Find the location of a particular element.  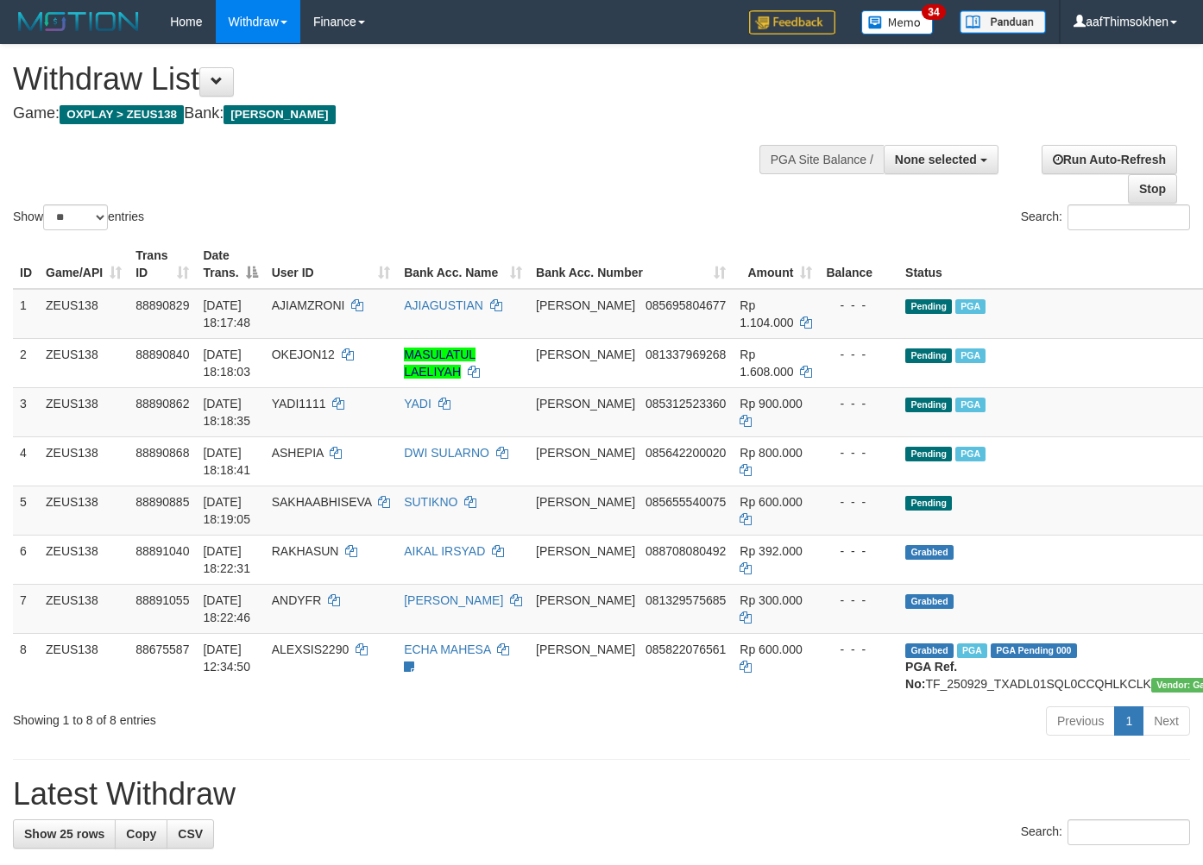

span: Rp 1.104.000 is located at coordinates (766, 314).